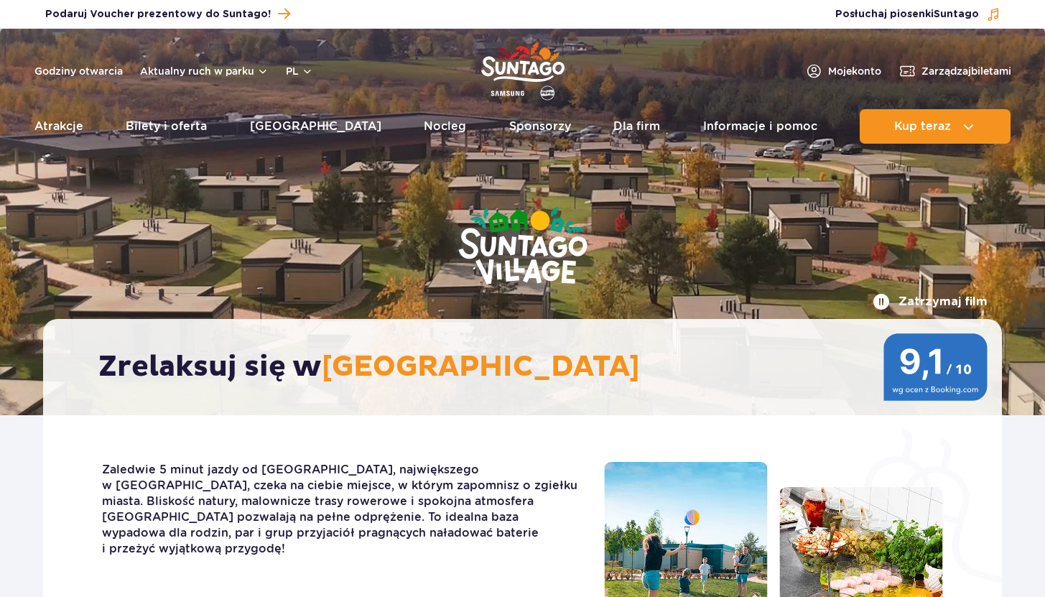  What do you see at coordinates (204, 71) in the screenshot?
I see `button: Aktualny ruch w parku` at bounding box center [204, 71].